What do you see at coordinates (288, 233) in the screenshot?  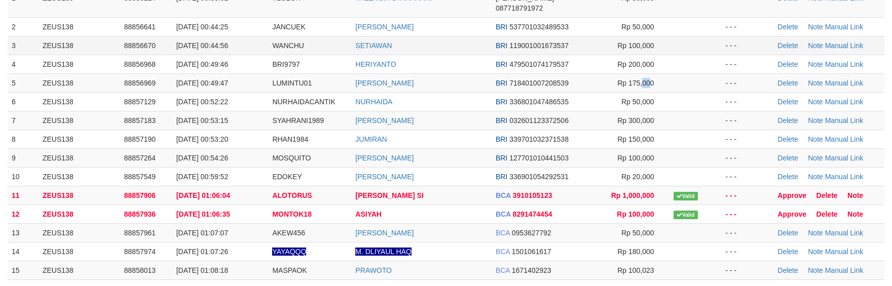 I see `span: AKEW456` at bounding box center [288, 233].